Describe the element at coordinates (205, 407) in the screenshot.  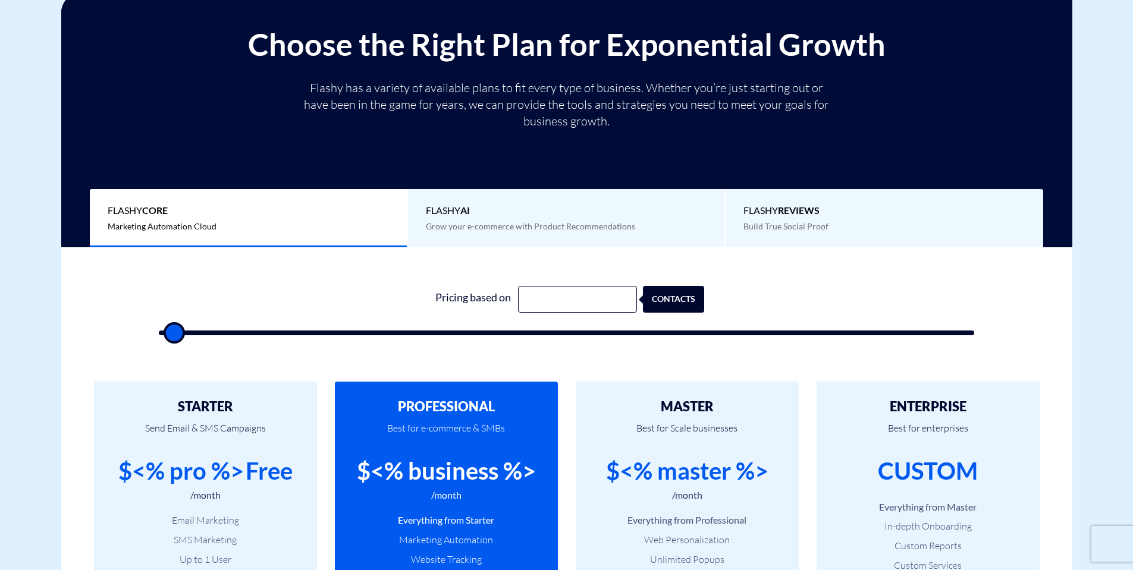
I see `h2: STARTER` at that location.